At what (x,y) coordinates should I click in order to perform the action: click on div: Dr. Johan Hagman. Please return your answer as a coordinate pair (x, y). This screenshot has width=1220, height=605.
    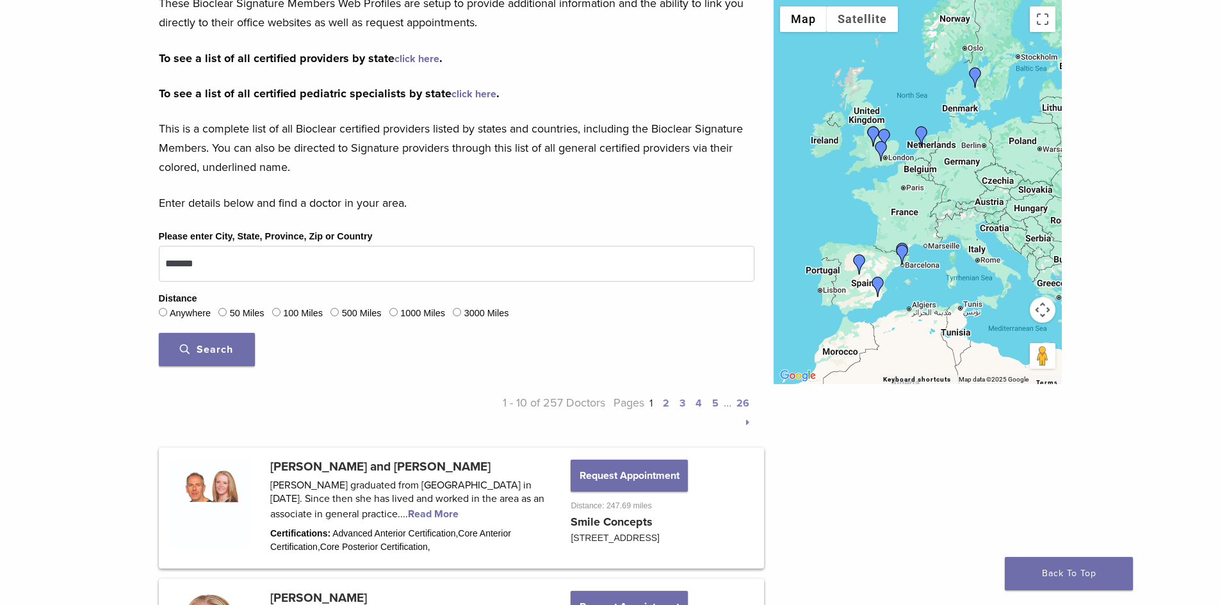
    Looking at the image, I should click on (975, 77).